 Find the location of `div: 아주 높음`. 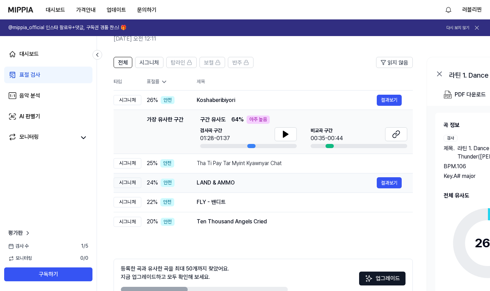

div: 아주 높음 is located at coordinates (258, 119).